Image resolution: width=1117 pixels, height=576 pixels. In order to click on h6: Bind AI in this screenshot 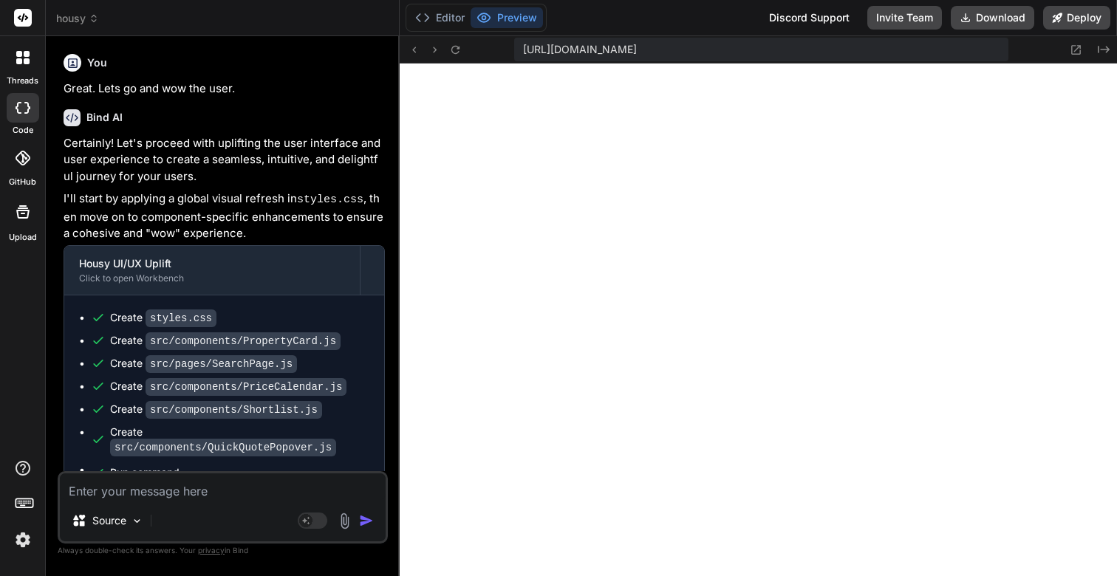, I will do `click(104, 117)`.